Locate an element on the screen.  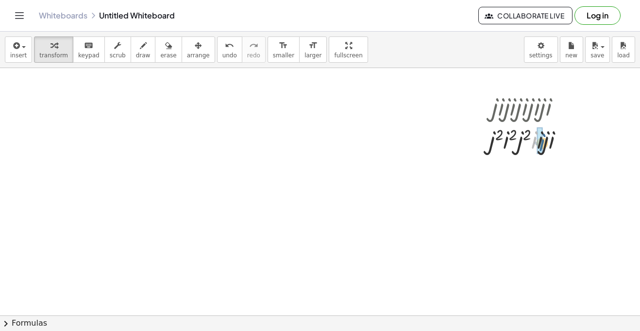
i: undo is located at coordinates (229, 46).